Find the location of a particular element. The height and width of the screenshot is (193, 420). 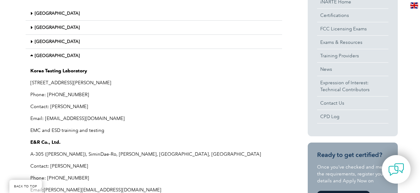

a: Exams & Resources is located at coordinates (353, 42).